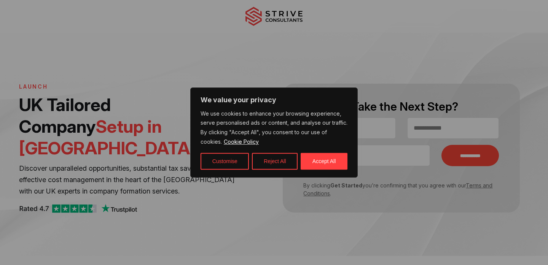 The width and height of the screenshot is (548, 265). I want to click on p: We value your privacy, so click(274, 100).